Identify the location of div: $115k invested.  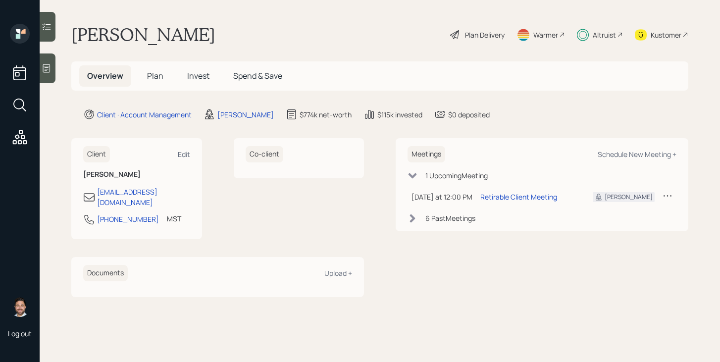
(400, 114).